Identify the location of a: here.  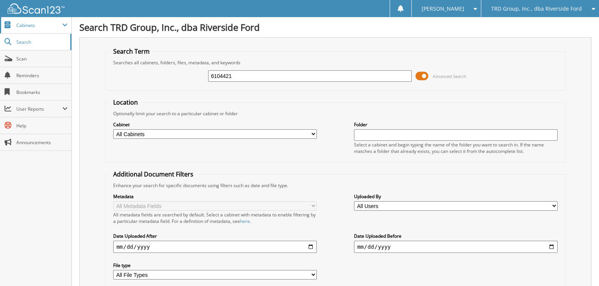
(245, 221).